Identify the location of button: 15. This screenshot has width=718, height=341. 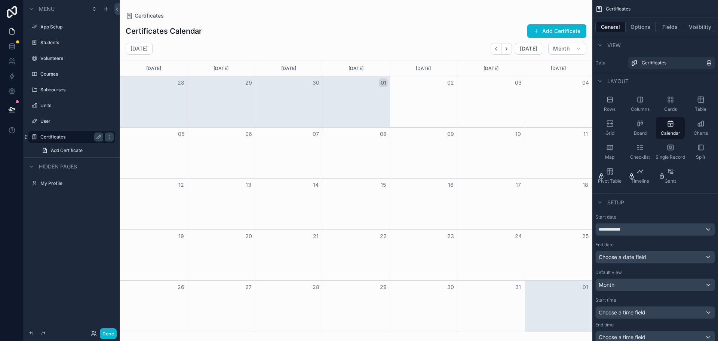
(383, 185).